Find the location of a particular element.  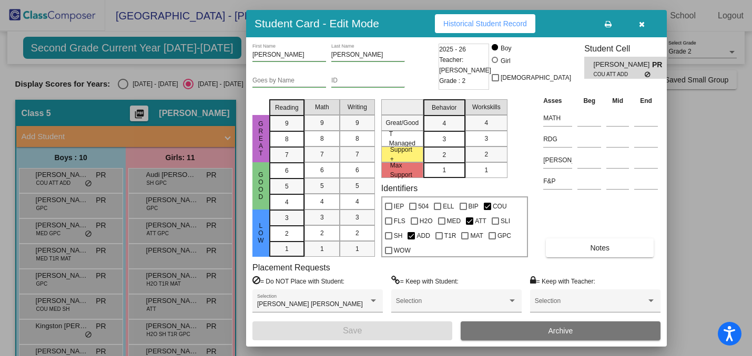

div: Boy is located at coordinates (506, 48).